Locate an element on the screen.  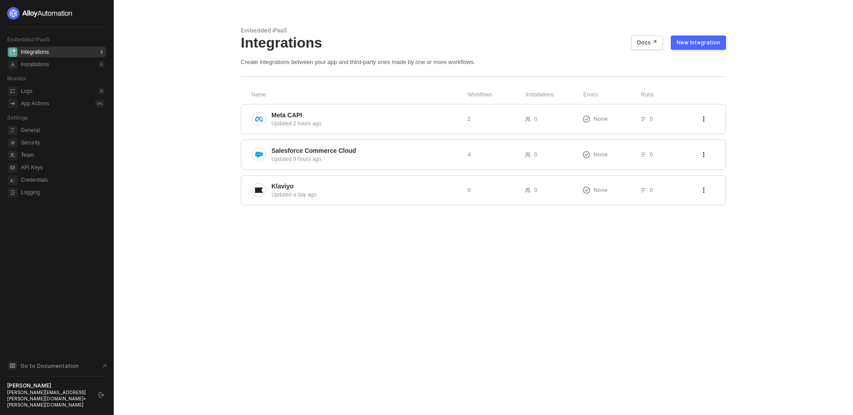
button: New Integration is located at coordinates (698, 43).